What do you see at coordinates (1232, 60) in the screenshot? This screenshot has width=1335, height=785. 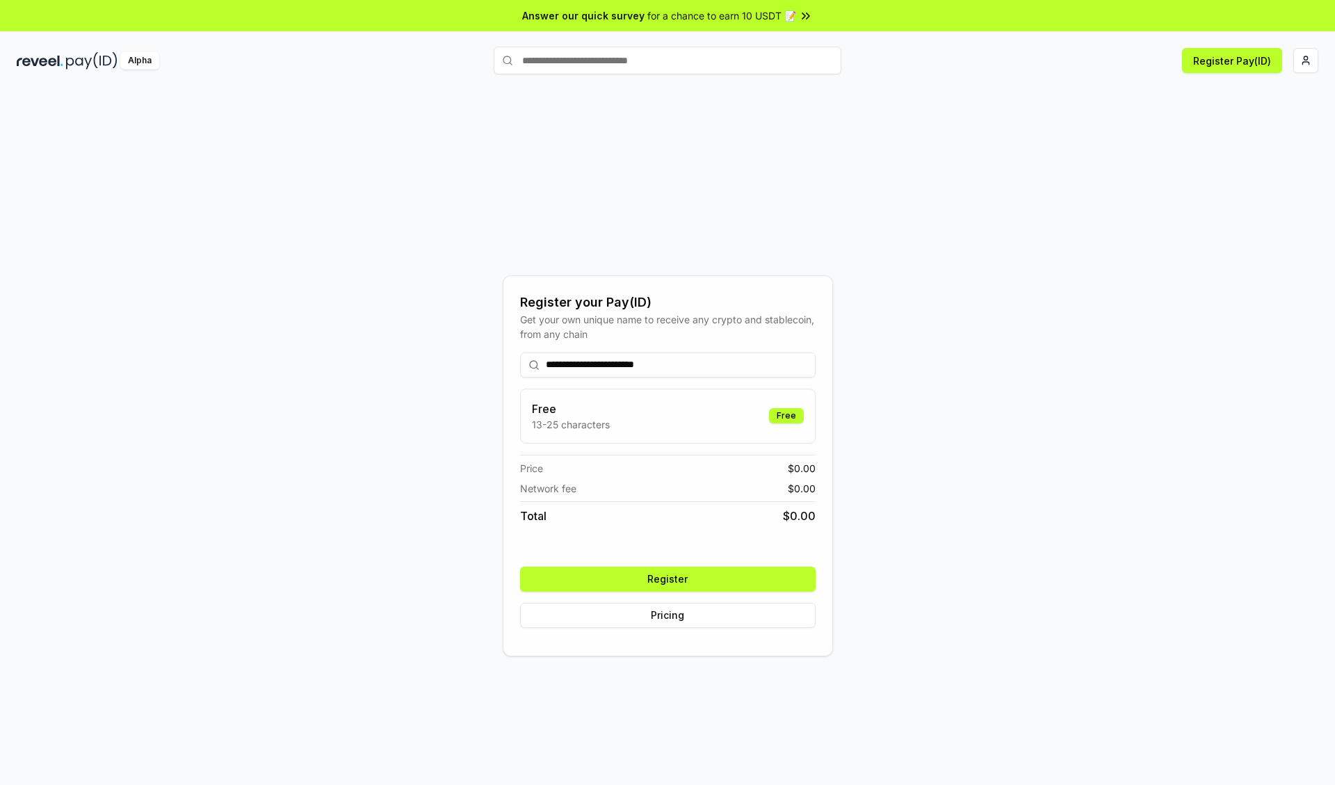 I see `button: Register Pay(ID)` at bounding box center [1232, 60].